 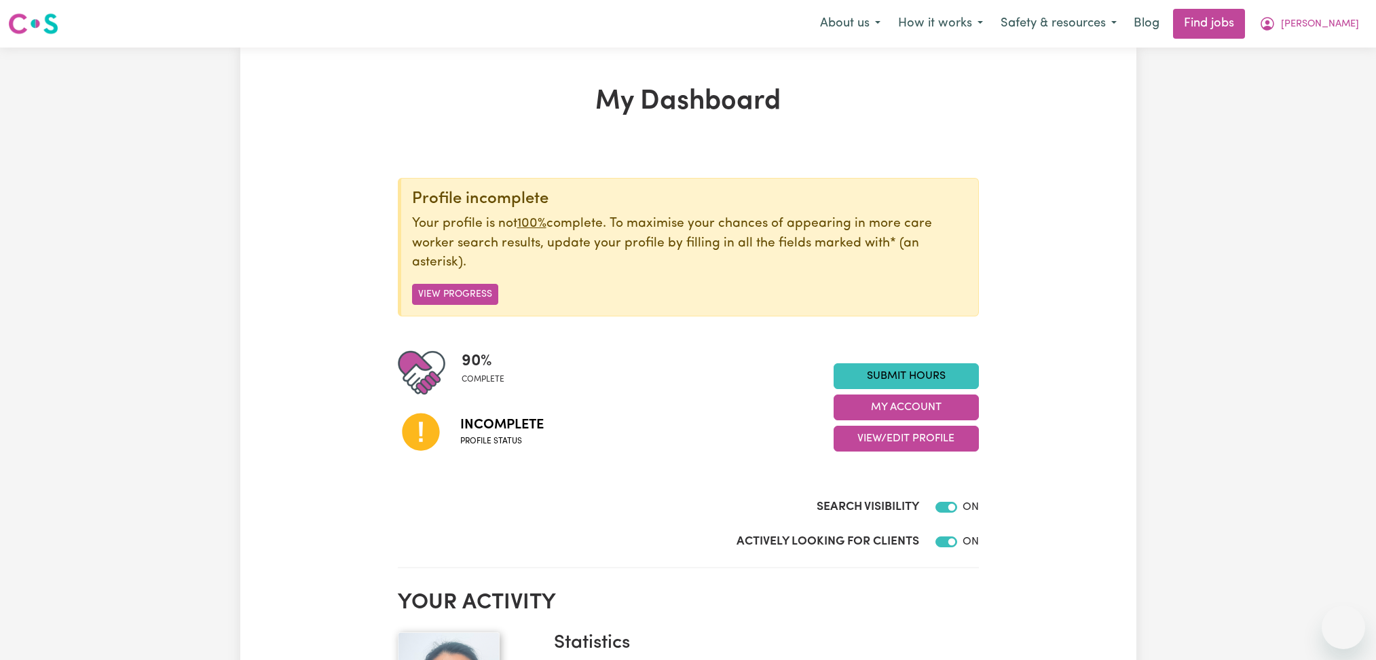 I want to click on h2: Your activity, so click(x=688, y=603).